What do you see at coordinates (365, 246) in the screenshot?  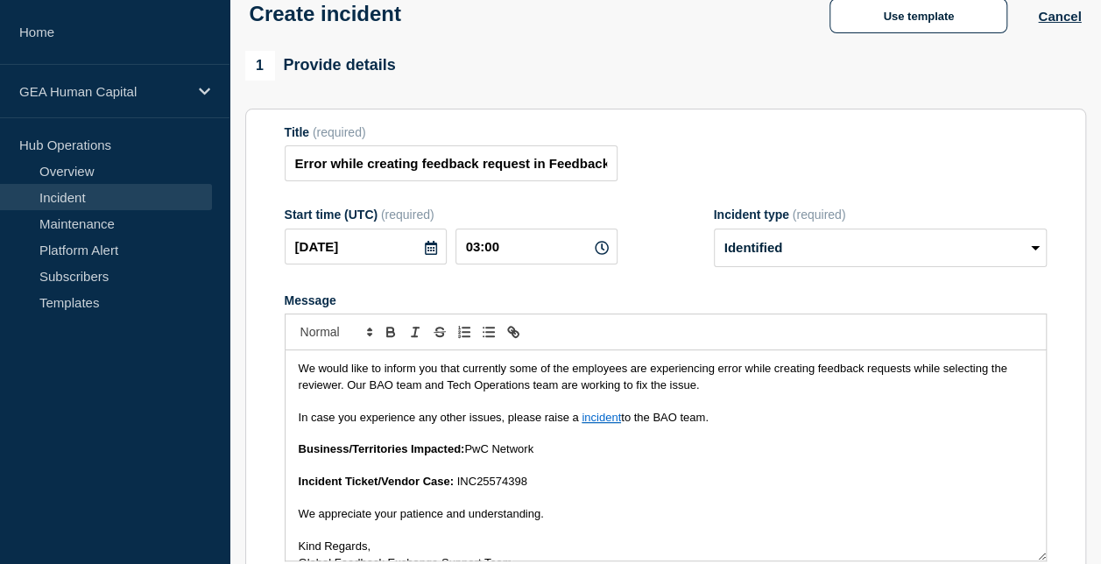 I see `input: YYYY-MM-DD` at bounding box center [365, 246].